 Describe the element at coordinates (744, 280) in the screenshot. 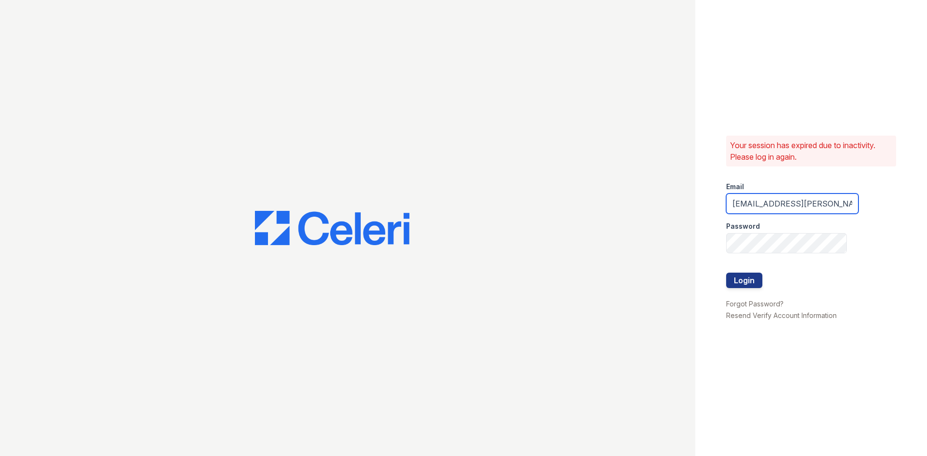

I see `button: Login` at that location.